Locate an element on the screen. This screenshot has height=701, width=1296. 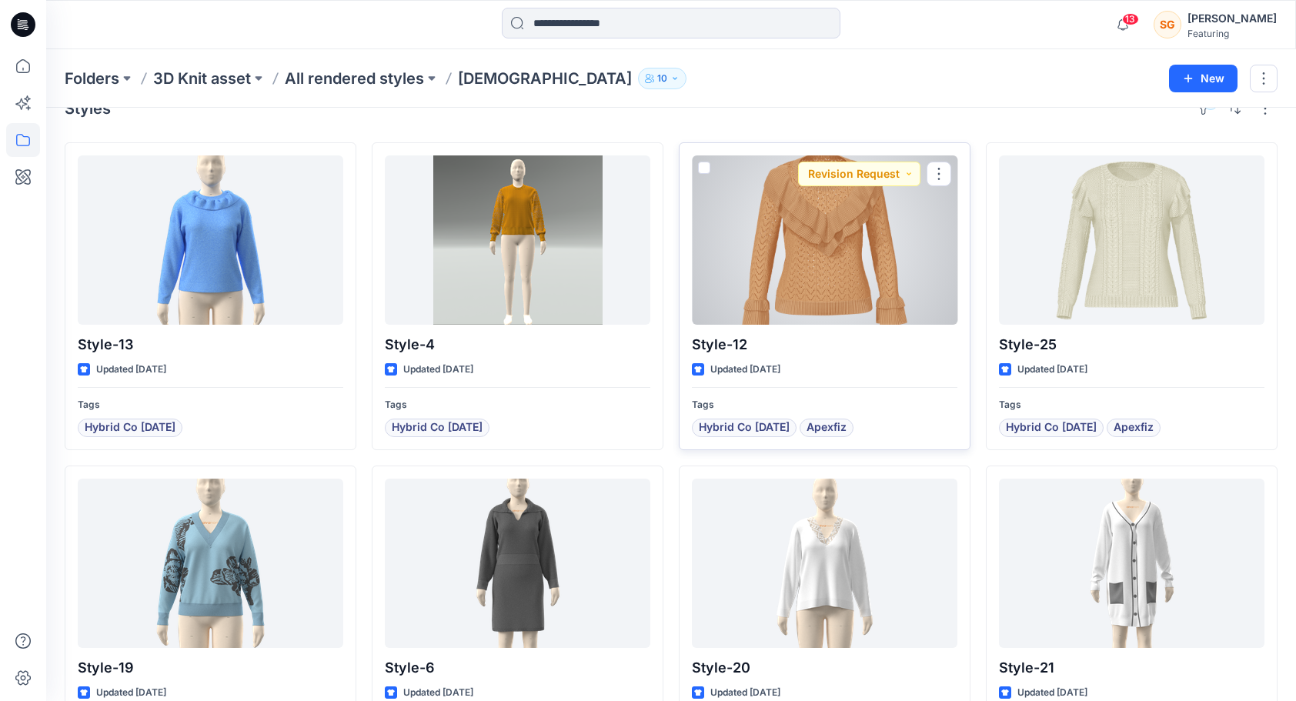
a: Style-13 is located at coordinates (210, 240).